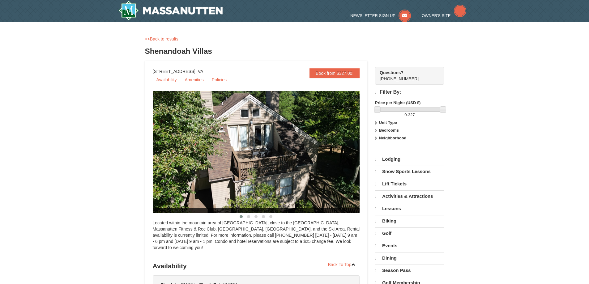 The image size is (589, 284). I want to click on a: Book from $327.00!, so click(335, 73).